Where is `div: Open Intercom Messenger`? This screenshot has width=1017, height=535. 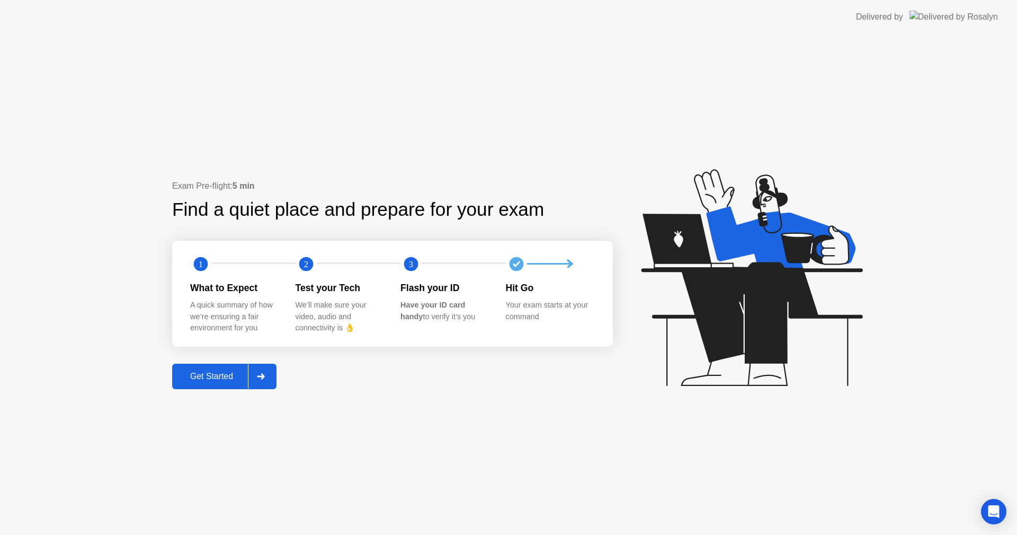 div: Open Intercom Messenger is located at coordinates (994, 511).